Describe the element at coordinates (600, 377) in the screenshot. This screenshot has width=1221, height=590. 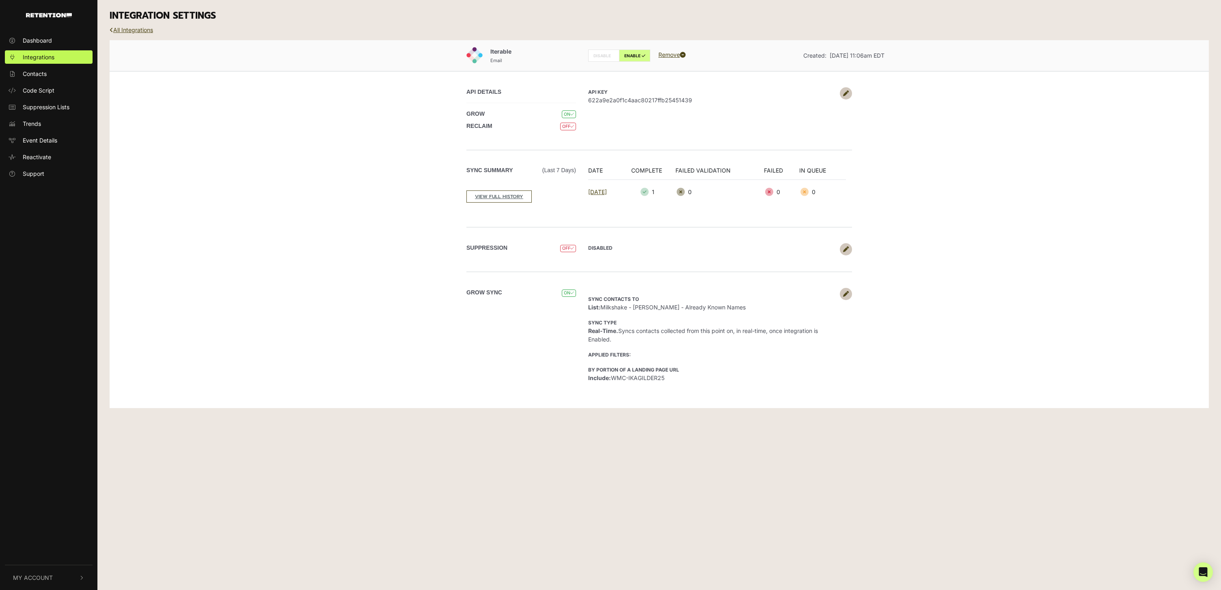
I see `strong: Include:` at that location.